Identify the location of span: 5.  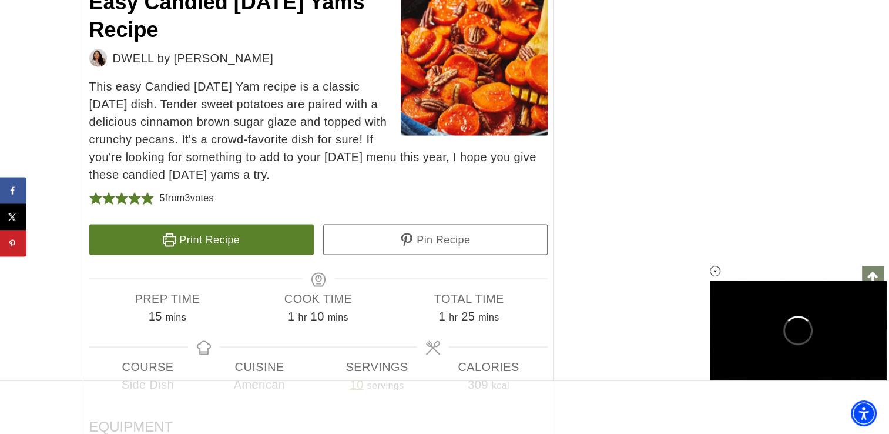
(162, 197).